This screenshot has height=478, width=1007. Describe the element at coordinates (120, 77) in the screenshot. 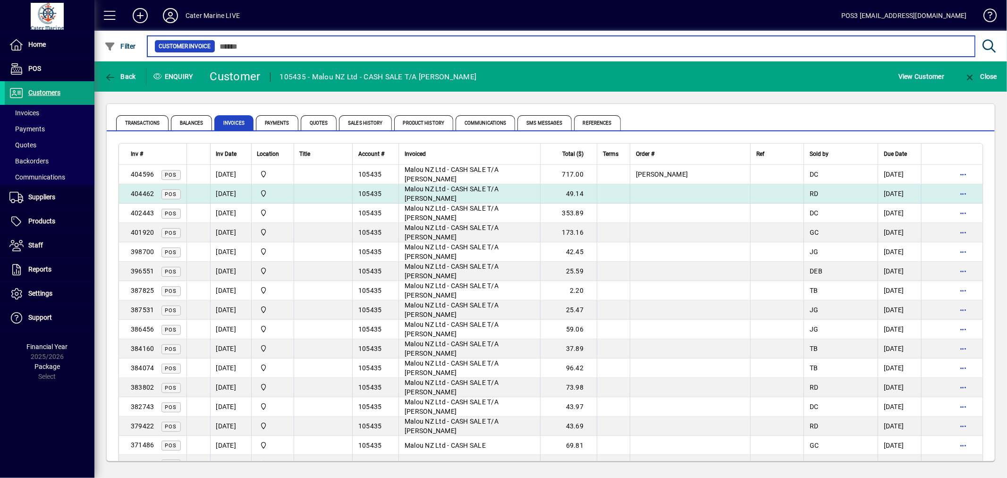

I see `button: Back` at that location.